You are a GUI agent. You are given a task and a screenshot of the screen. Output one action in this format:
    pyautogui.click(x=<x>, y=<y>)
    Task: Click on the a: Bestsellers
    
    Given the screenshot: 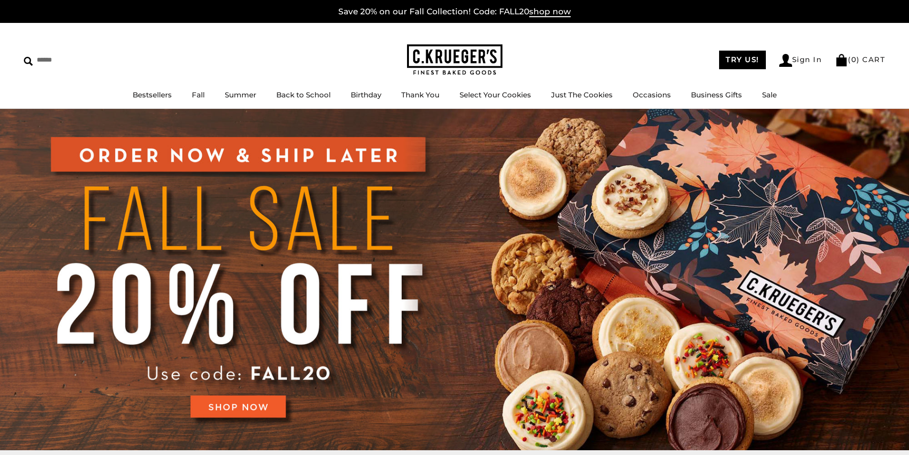 What is the action you would take?
    pyautogui.click(x=152, y=95)
    